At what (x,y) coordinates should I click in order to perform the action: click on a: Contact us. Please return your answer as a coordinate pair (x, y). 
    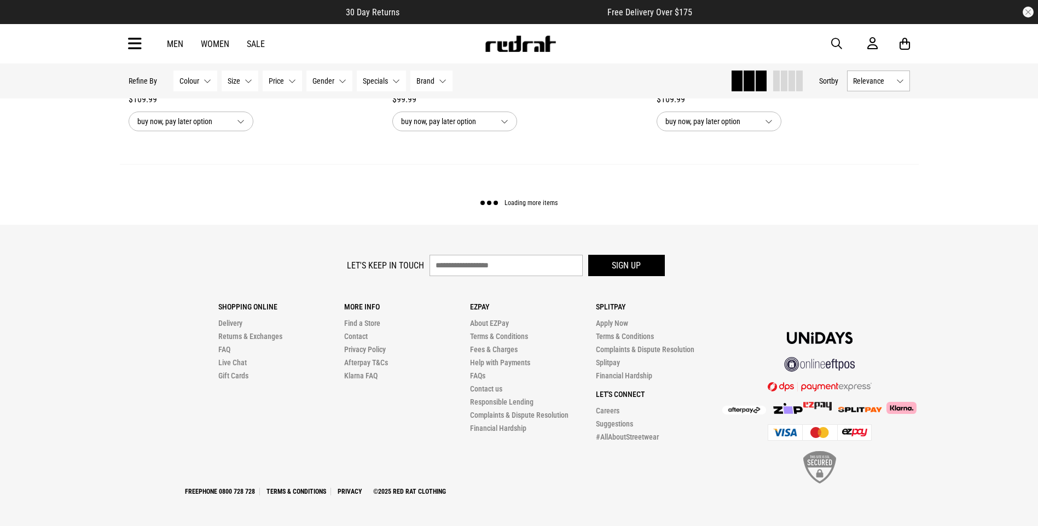
    Looking at the image, I should click on (486, 389).